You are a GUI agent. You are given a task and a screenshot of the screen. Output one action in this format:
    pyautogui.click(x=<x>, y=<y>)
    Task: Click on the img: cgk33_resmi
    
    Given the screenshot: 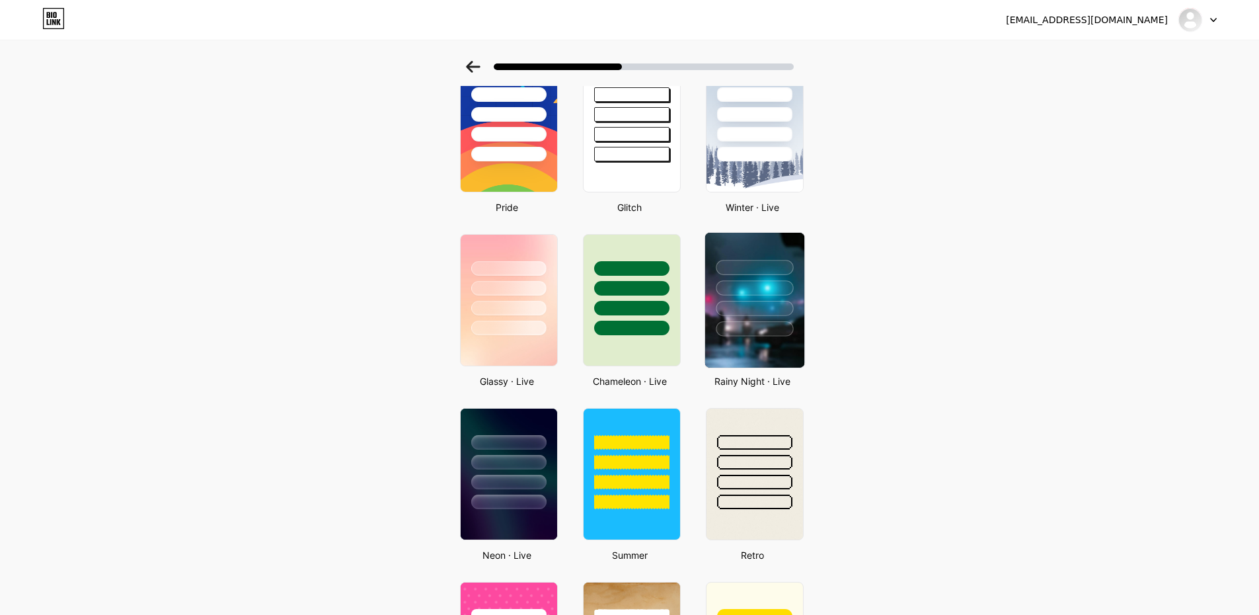 What is the action you would take?
    pyautogui.click(x=1190, y=20)
    